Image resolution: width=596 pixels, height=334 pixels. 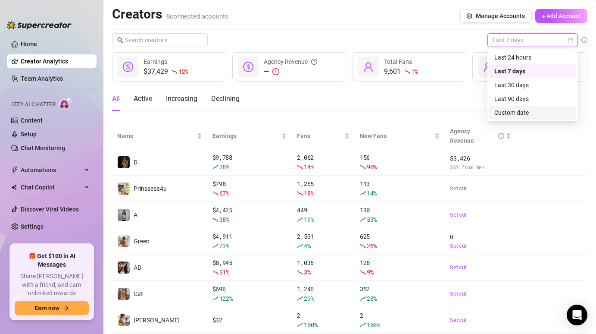 What do you see at coordinates (160, 136) in the screenshot?
I see `th: Name` at bounding box center [160, 136].